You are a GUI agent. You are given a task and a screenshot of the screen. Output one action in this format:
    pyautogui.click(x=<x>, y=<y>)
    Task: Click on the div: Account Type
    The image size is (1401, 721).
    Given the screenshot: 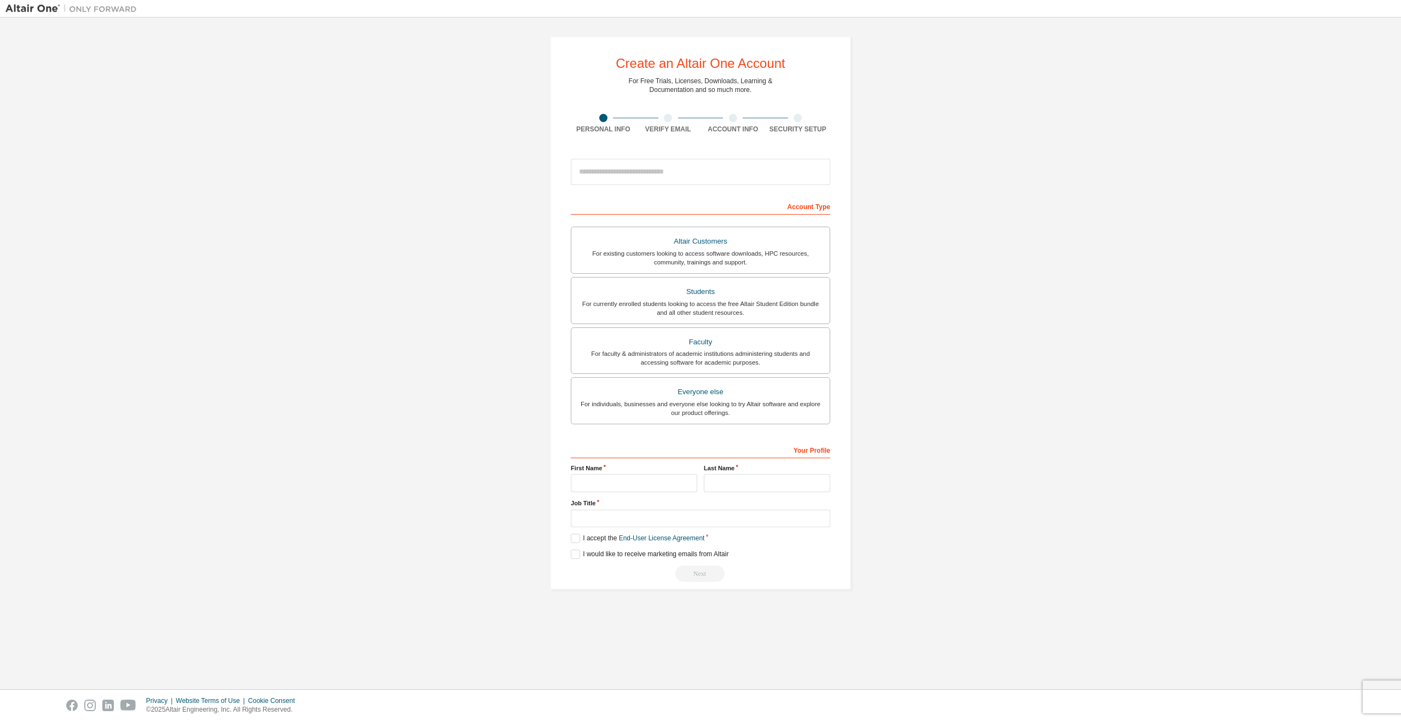 What is the action you would take?
    pyautogui.click(x=701, y=206)
    